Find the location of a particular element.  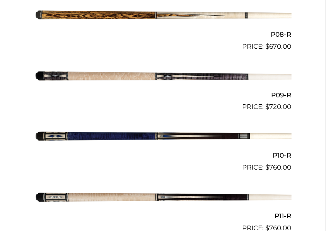

bdi: 670.00 is located at coordinates (278, 46).